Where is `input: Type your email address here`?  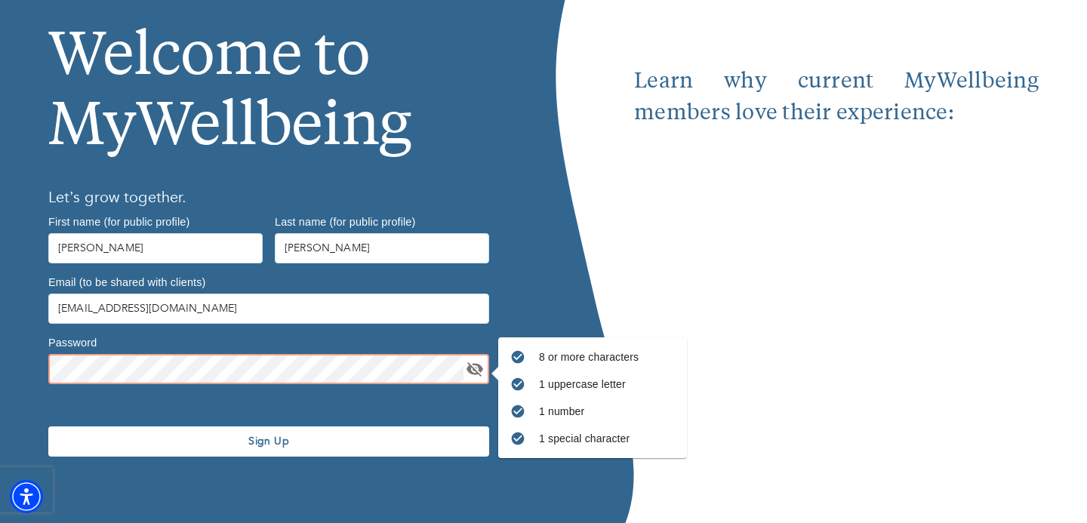
input: Type your email address here is located at coordinates (269, 309).